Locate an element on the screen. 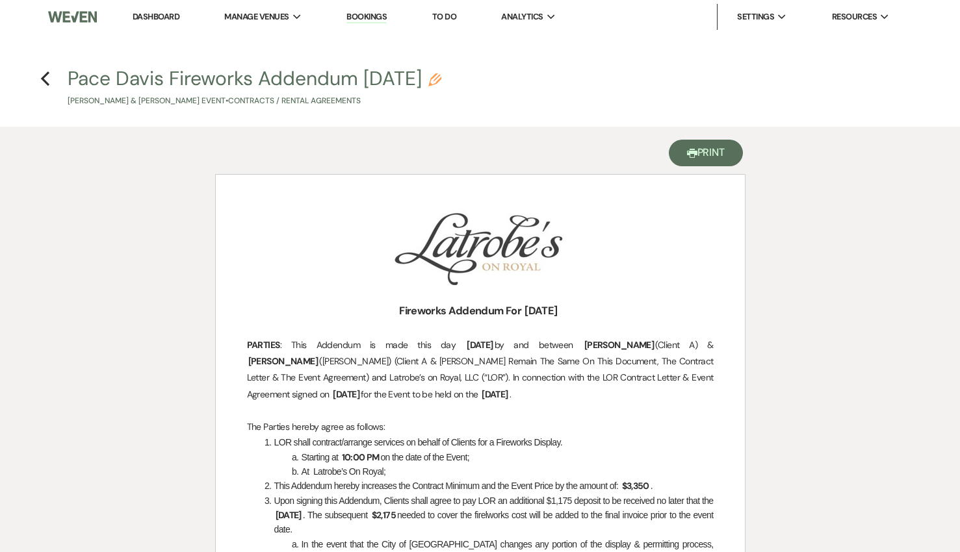 This screenshot has width=960, height=552. span: by and between is located at coordinates (533, 345).